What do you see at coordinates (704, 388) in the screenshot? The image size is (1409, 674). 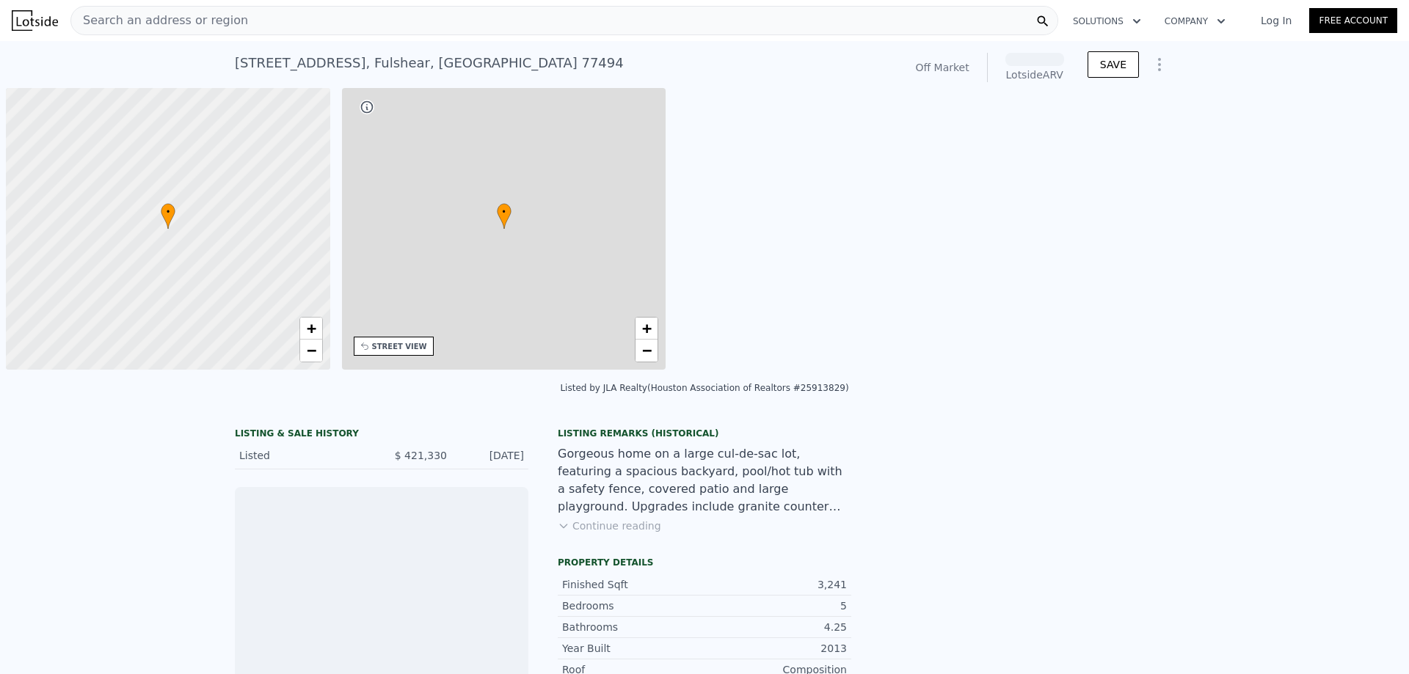 I see `div: Listed by JLA Realty (Houston Association of Realtors #25913829)` at bounding box center [704, 388].